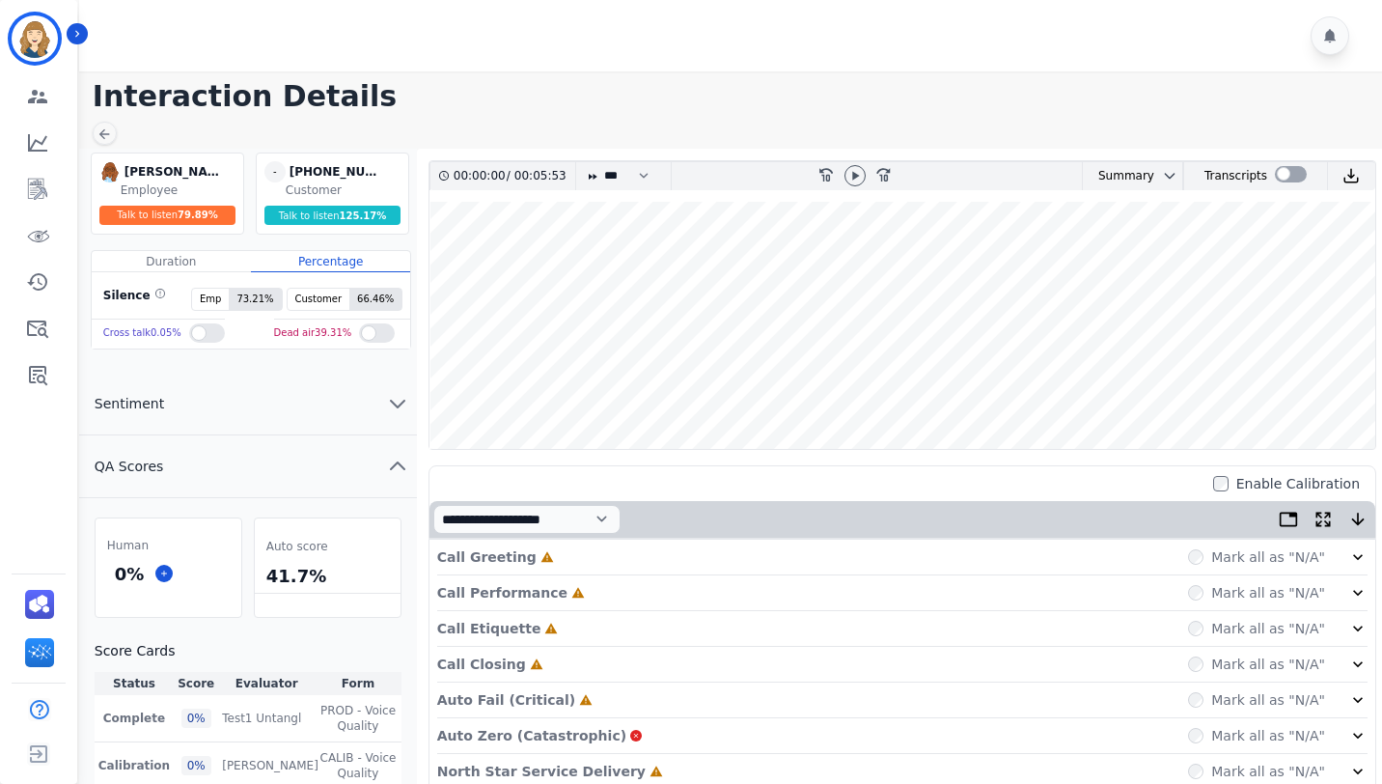 The width and height of the screenshot is (1382, 784). What do you see at coordinates (210, 299) in the screenshot?
I see `span: Emp` at bounding box center [210, 299].